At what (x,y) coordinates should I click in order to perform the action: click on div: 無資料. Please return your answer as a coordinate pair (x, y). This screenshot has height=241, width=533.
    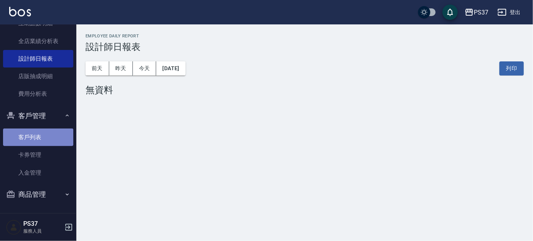
    Looking at the image, I should click on (304, 90).